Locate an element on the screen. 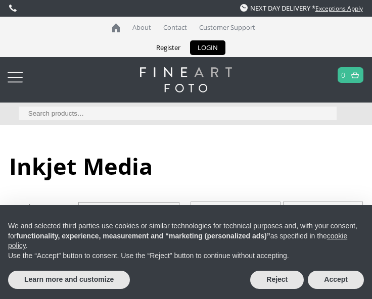 This screenshot has height=299, width=372. img: phone.svg is located at coordinates (13, 8).